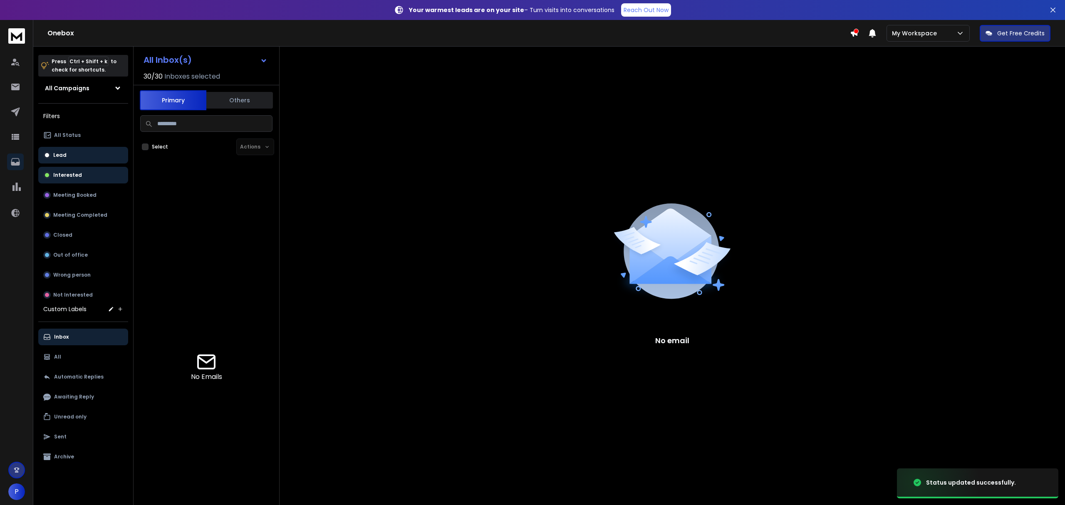 Image resolution: width=1065 pixels, height=505 pixels. Describe the element at coordinates (240, 100) in the screenshot. I see `button: Others` at that location.